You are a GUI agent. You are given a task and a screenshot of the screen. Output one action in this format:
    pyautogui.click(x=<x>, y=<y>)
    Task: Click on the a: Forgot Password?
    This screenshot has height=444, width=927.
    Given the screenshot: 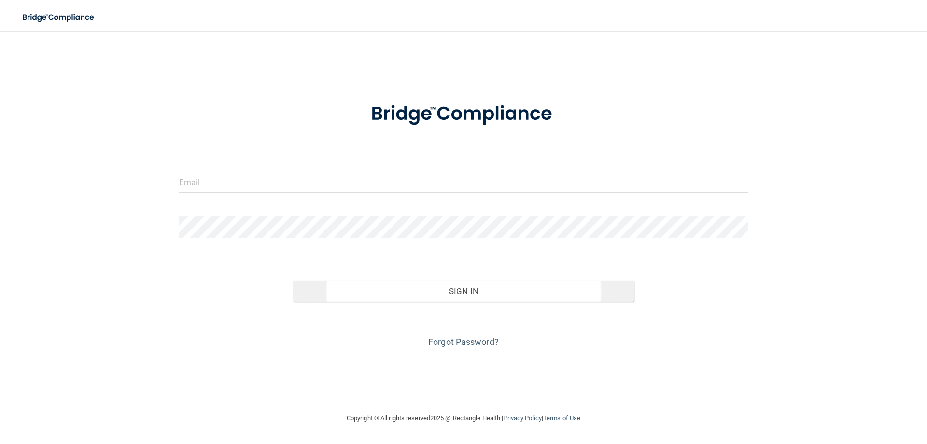 What is the action you would take?
    pyautogui.click(x=464, y=341)
    